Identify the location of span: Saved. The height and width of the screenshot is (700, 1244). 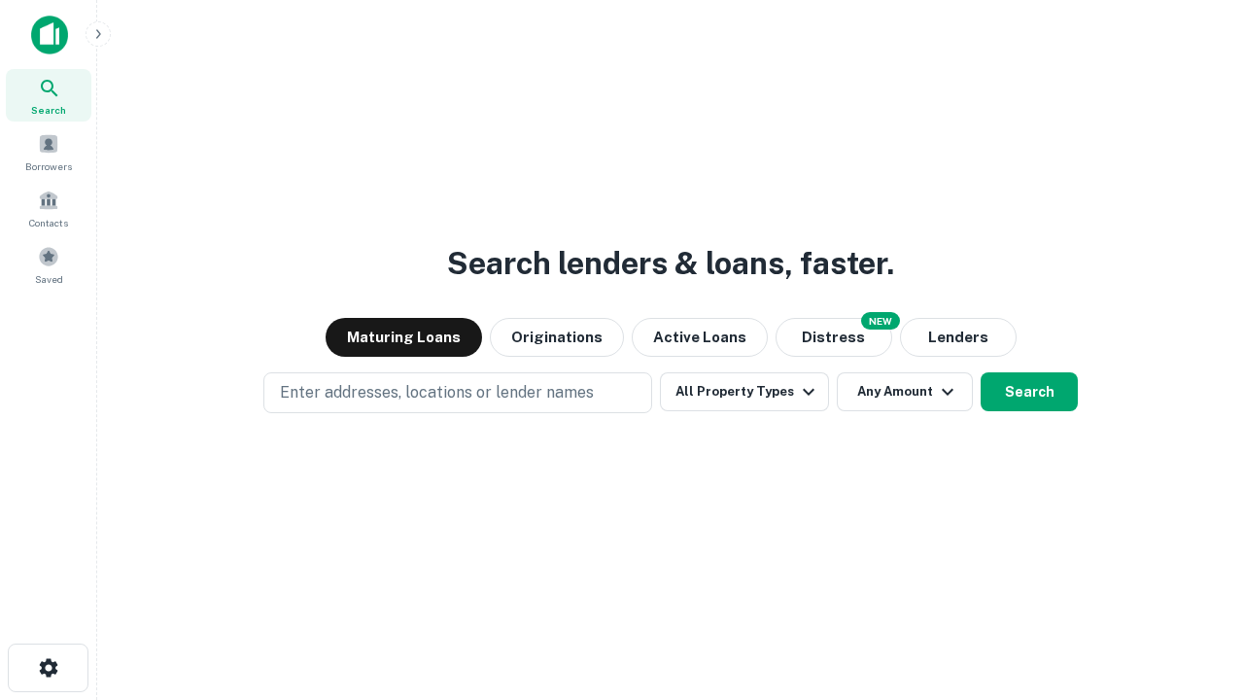
(49, 279).